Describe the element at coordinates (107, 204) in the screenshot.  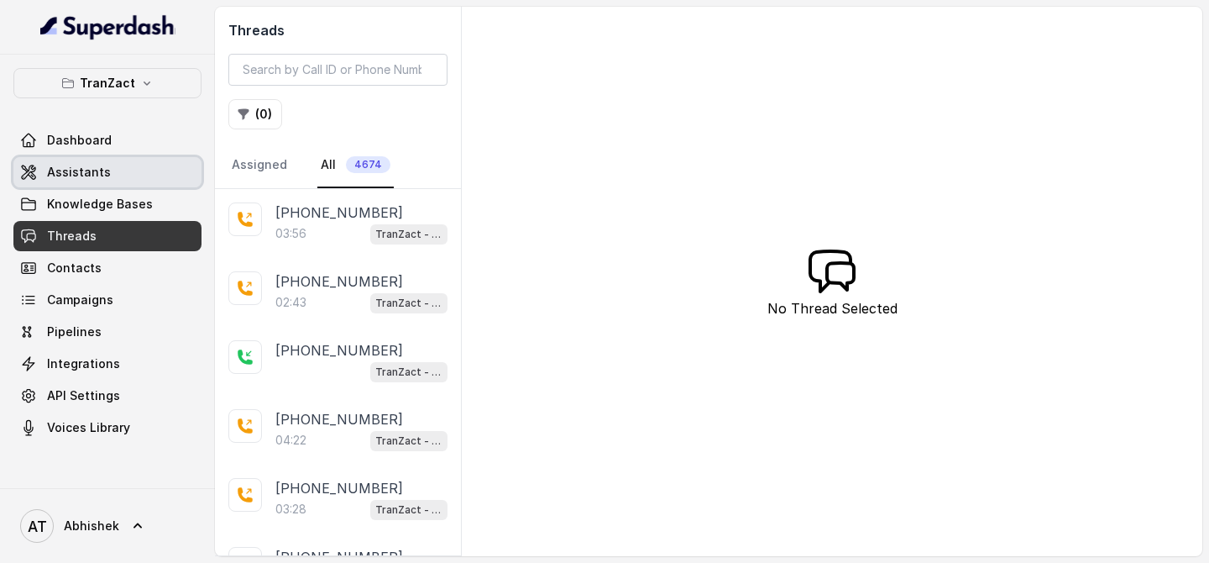
I see `a: Knowledge Bases` at that location.